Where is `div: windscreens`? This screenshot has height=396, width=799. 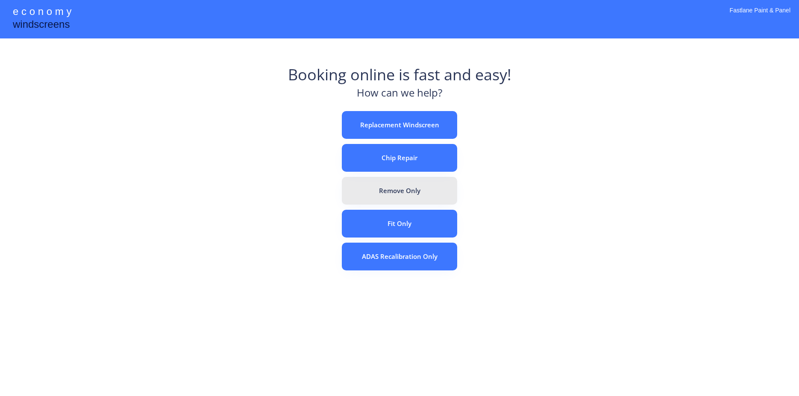
div: windscreens is located at coordinates (41, 25).